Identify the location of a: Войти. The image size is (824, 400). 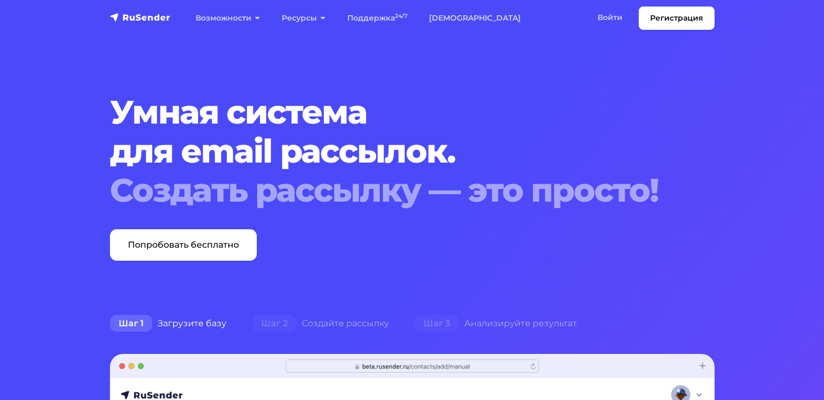
(610, 17).